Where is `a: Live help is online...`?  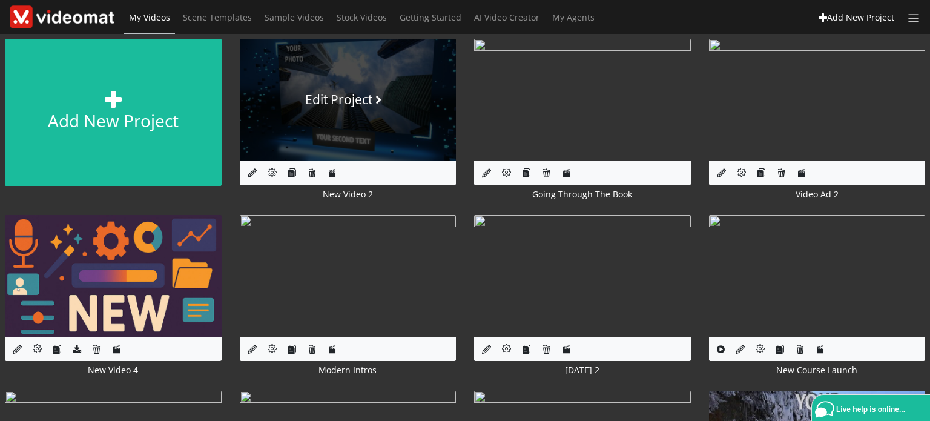
a: Live help is online... is located at coordinates (872, 409).